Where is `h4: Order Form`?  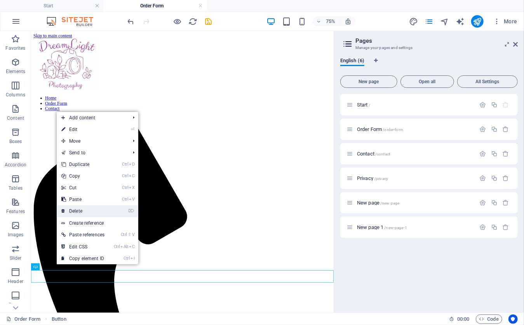 h4: Order Form is located at coordinates (155, 6).